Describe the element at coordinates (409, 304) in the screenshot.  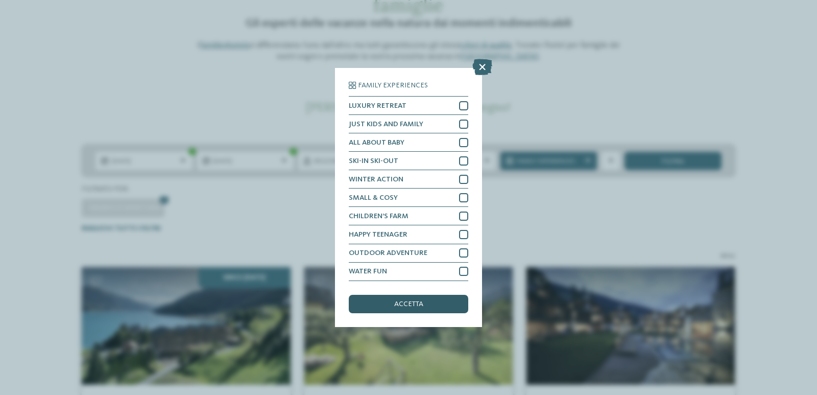
I see `span: accetta` at that location.